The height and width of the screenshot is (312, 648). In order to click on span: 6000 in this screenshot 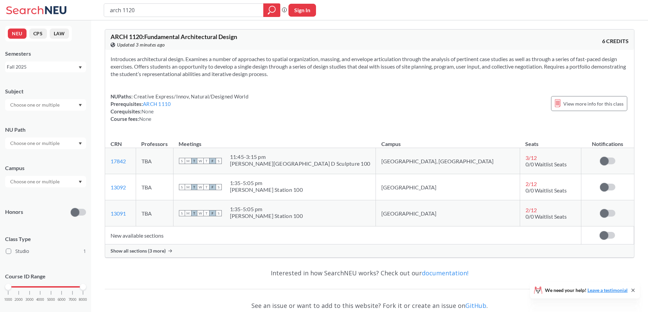, I will do `click(62, 300)`.